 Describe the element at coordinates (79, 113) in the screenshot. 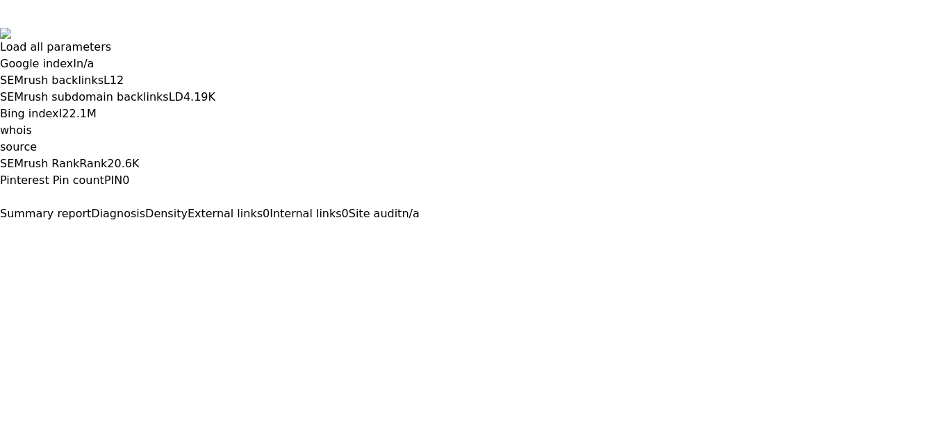

I see `a: 22.1M` at that location.